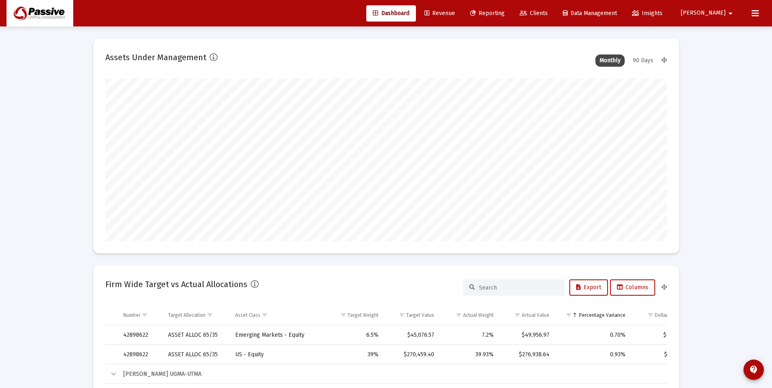 The width and height of the screenshot is (772, 388). I want to click on img: Dashboard, so click(40, 13).